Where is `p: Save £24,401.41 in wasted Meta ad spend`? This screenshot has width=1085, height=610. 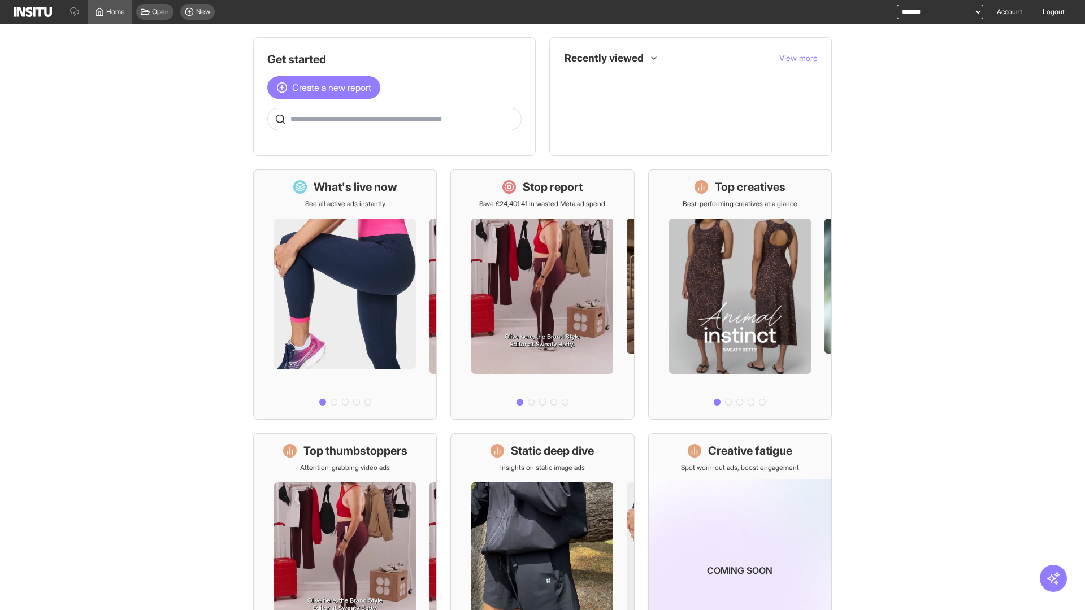 p: Save £24,401.41 in wasted Meta ad spend is located at coordinates (542, 204).